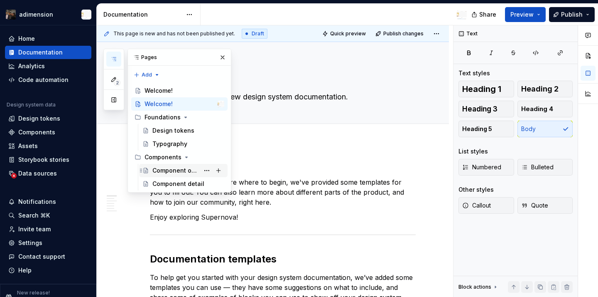 This screenshot has height=297, width=598. I want to click on div: Component detail, so click(178, 184).